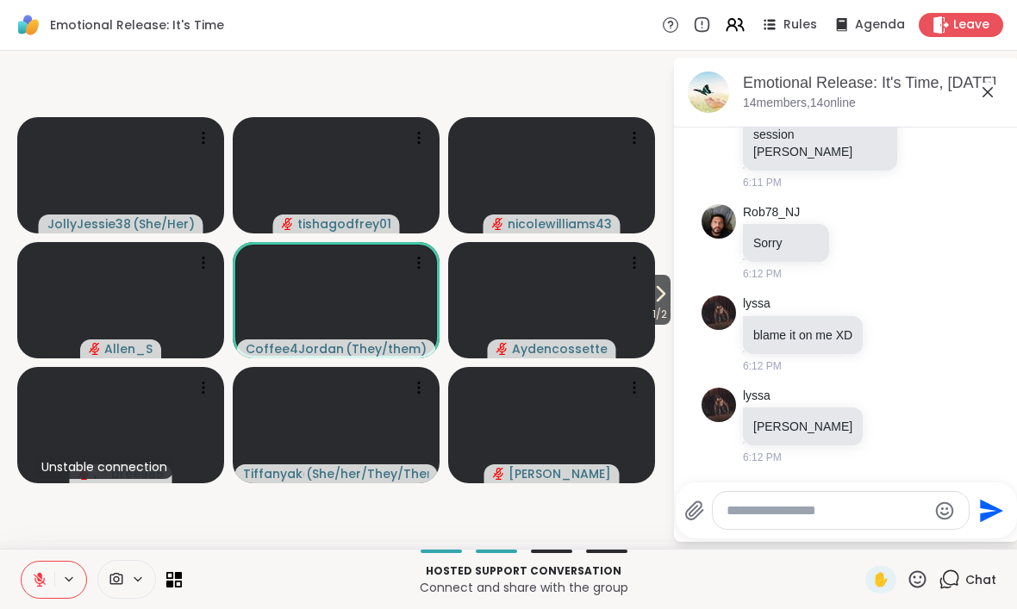 This screenshot has height=609, width=1017. What do you see at coordinates (802, 335) in the screenshot?
I see `p: blame it on me XD` at bounding box center [802, 335].